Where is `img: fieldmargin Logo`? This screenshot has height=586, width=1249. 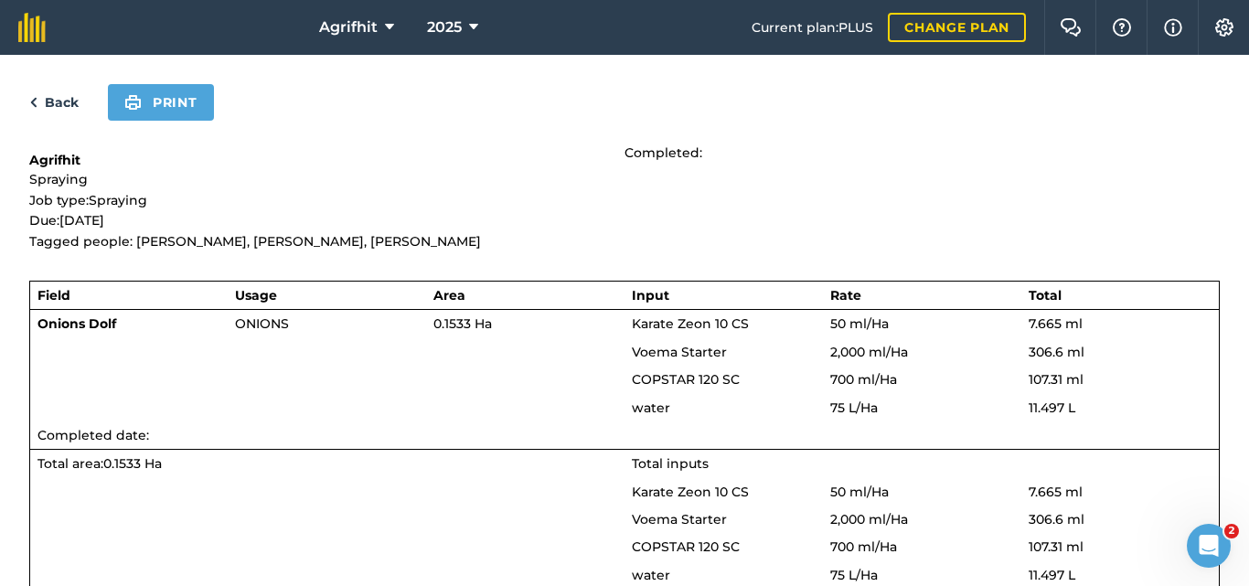
img: fieldmargin Logo is located at coordinates (32, 27).